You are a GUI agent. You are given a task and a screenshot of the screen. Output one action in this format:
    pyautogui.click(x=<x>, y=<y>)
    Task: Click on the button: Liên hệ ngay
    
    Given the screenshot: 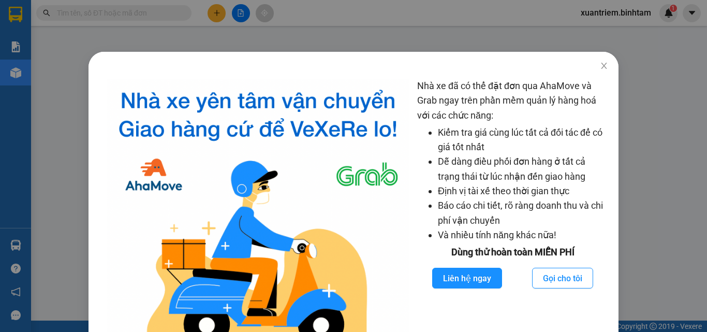 What is the action you would take?
    pyautogui.click(x=467, y=278)
    